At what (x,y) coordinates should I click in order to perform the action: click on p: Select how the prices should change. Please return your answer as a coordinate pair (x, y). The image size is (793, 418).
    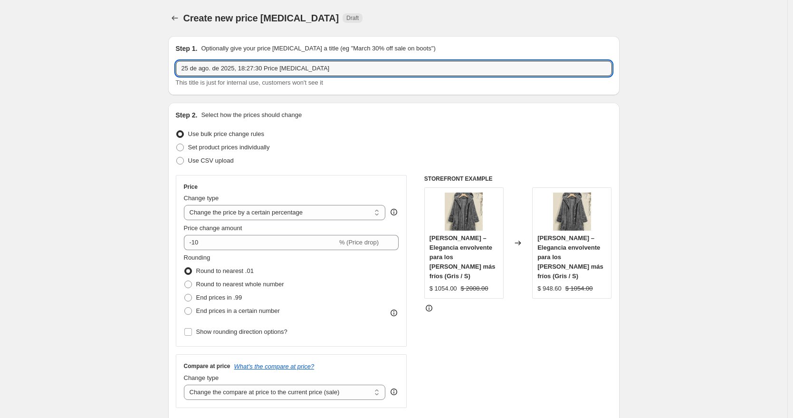
    Looking at the image, I should click on (251, 115).